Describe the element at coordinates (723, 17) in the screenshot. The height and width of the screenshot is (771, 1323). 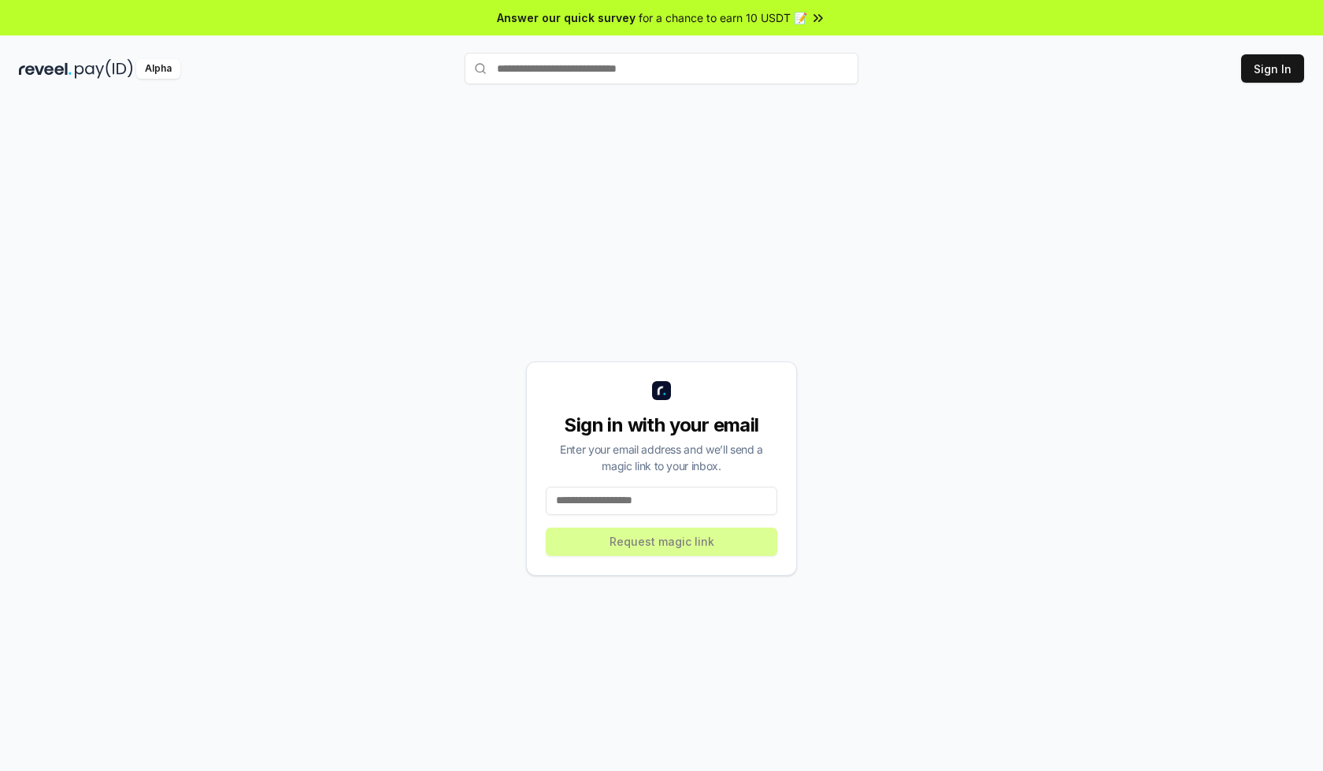
I see `span: for a chance to earn 10 USDT 📝` at that location.